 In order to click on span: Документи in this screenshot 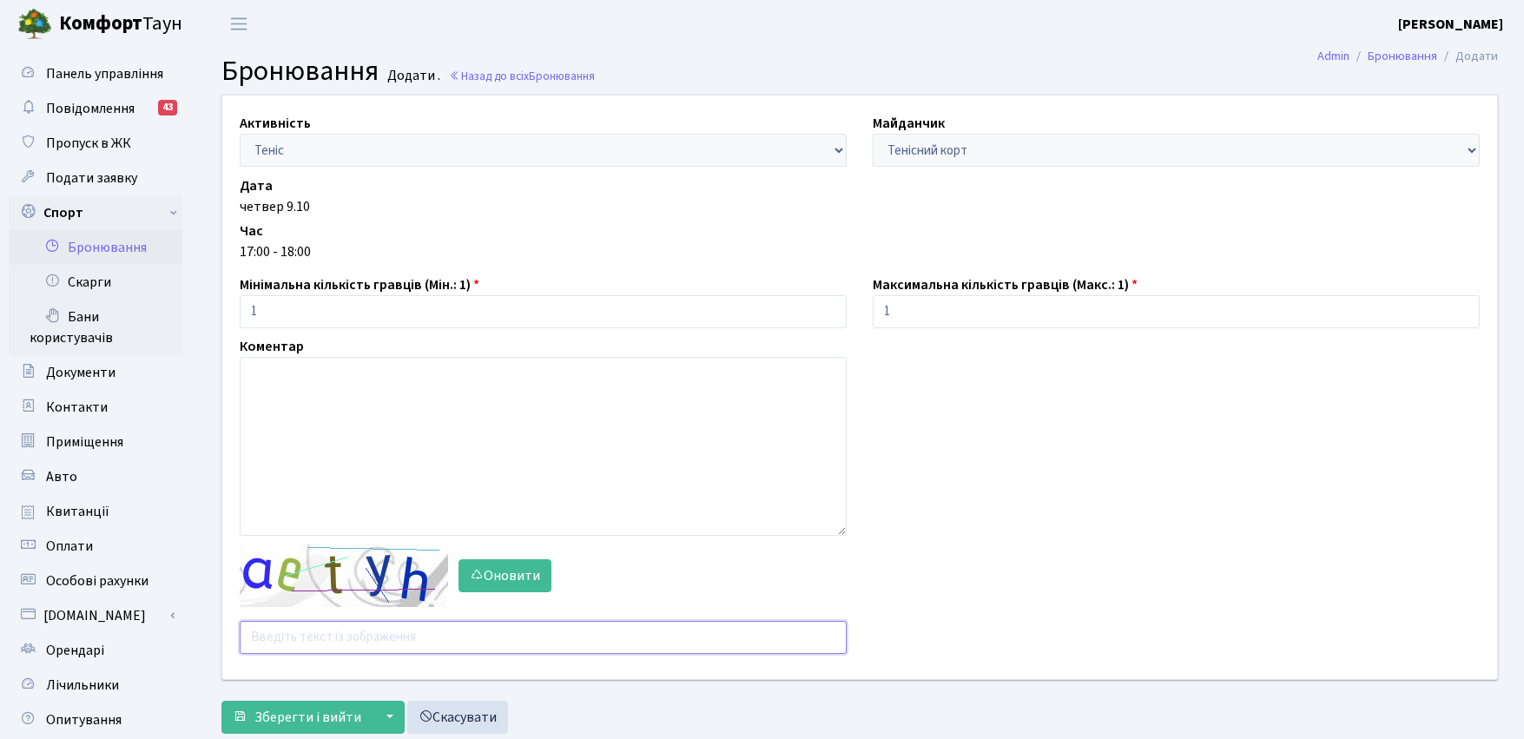, I will do `click(81, 373)`.